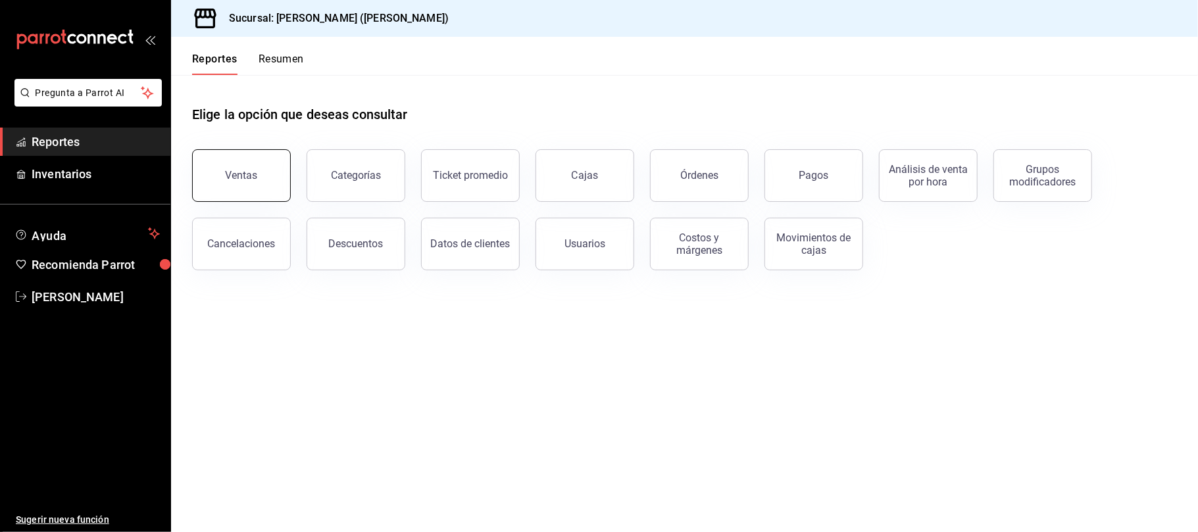 Image resolution: width=1198 pixels, height=532 pixels. Describe the element at coordinates (356, 175) in the screenshot. I see `div: Categorías` at that location.